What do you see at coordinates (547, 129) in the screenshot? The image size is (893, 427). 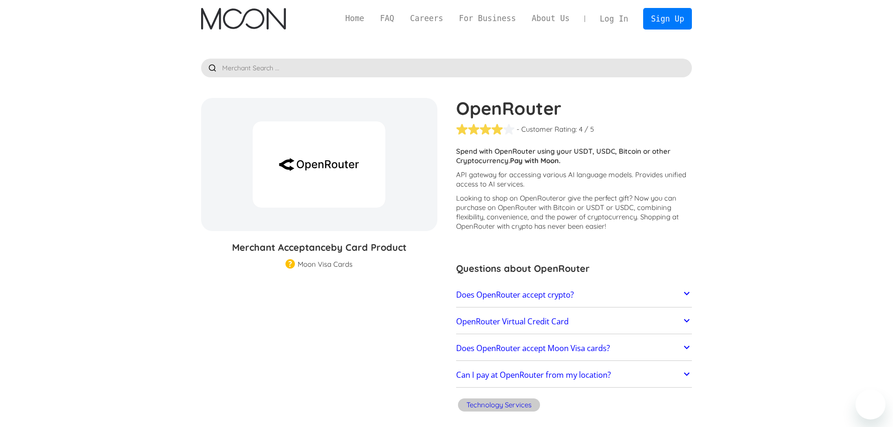 I see `div: - Customer Rating:` at bounding box center [547, 129].